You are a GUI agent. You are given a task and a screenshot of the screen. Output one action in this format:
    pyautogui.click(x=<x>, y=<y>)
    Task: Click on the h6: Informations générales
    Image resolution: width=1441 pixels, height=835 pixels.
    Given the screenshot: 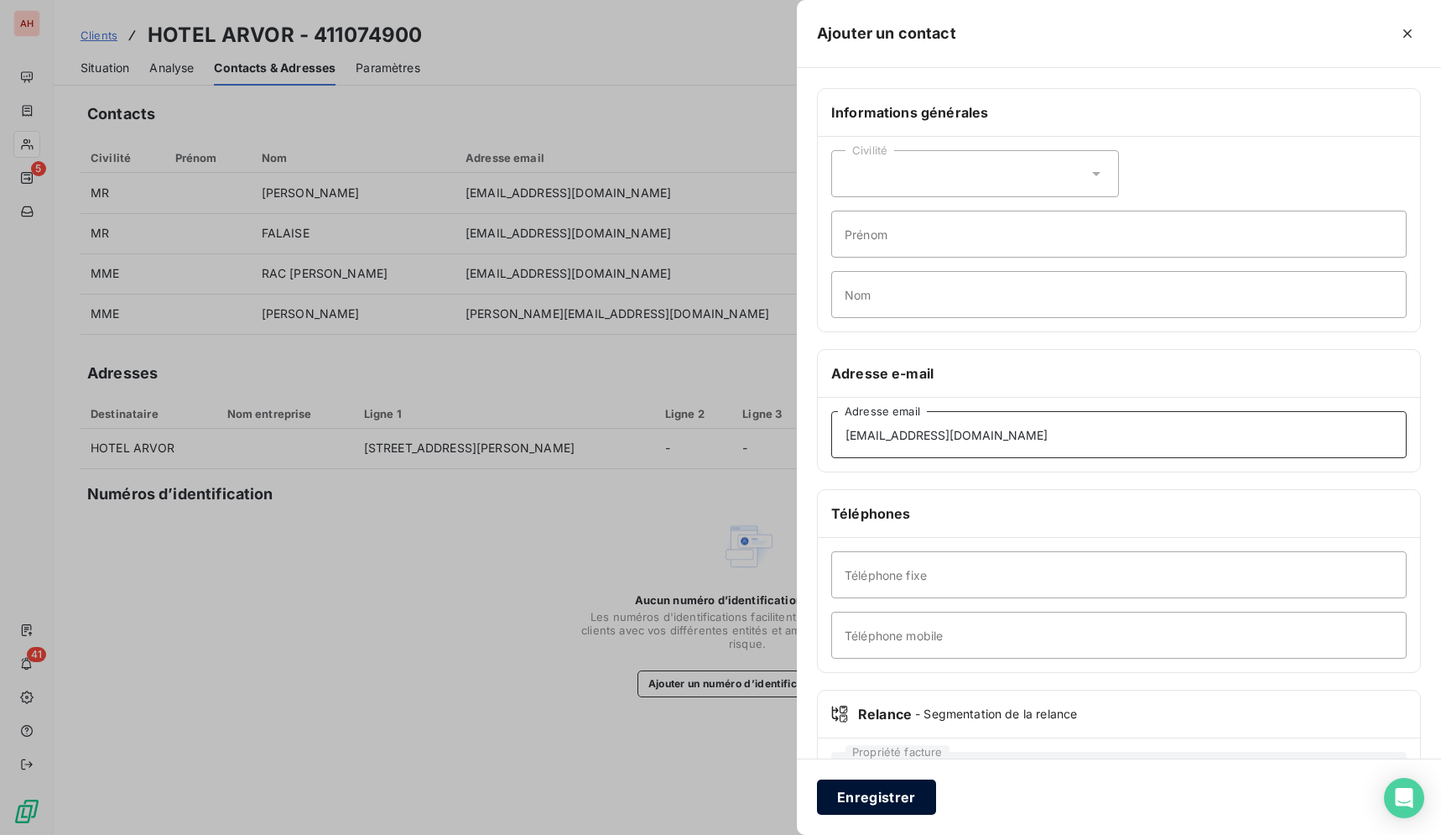 What is the action you would take?
    pyautogui.click(x=1119, y=112)
    